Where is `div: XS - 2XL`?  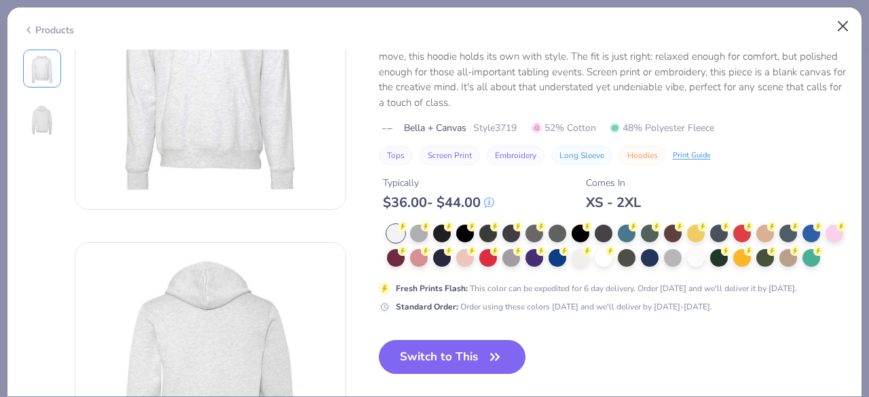
div: XS - 2XL is located at coordinates (613, 202).